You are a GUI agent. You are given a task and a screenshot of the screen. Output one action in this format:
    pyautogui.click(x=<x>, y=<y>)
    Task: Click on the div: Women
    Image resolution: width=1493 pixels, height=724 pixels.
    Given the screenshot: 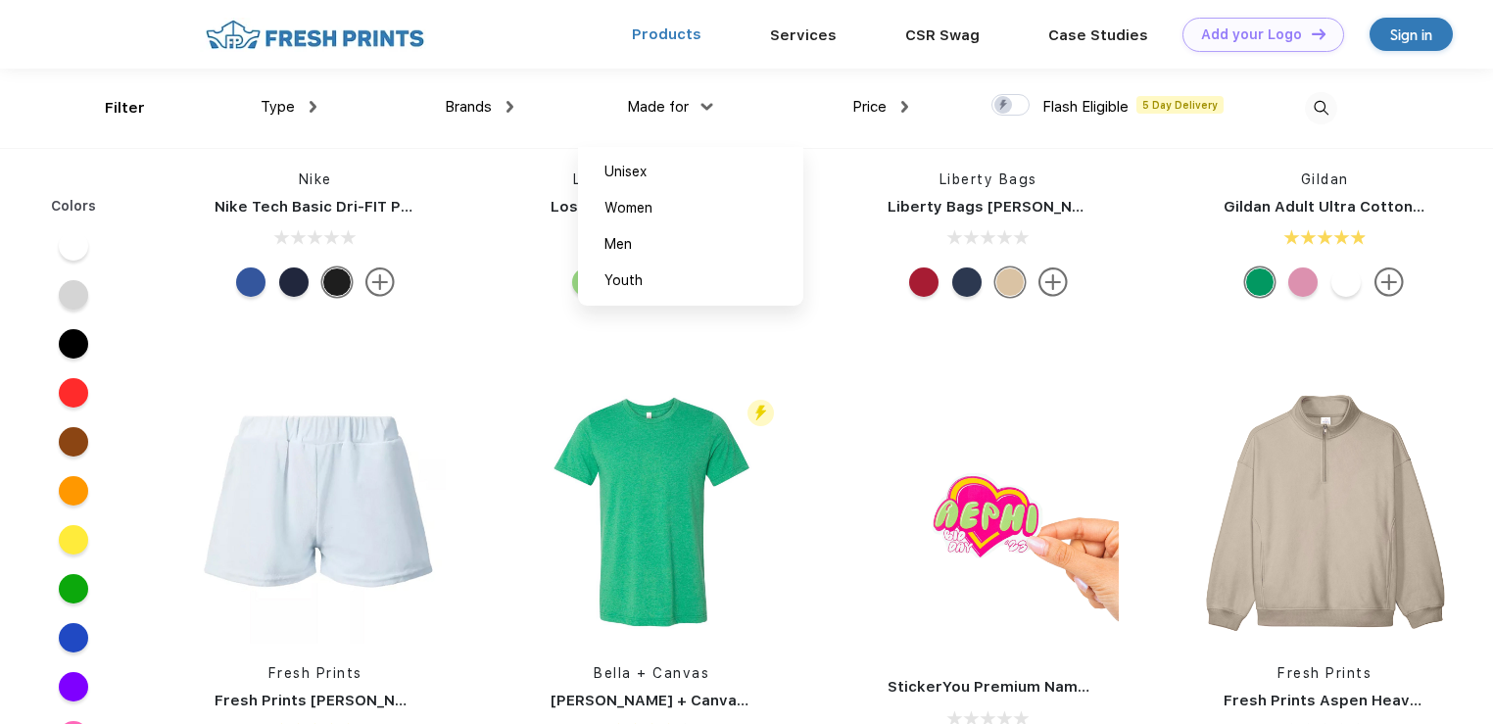 What is the action you would take?
    pyautogui.click(x=628, y=208)
    